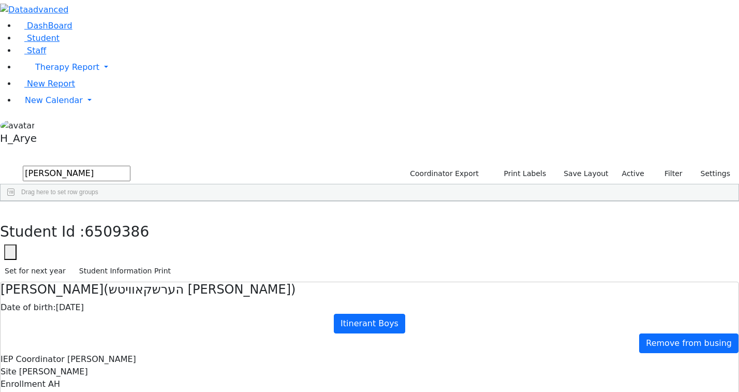 This screenshot has width=739, height=392. I want to click on span: New Calendar, so click(54, 100).